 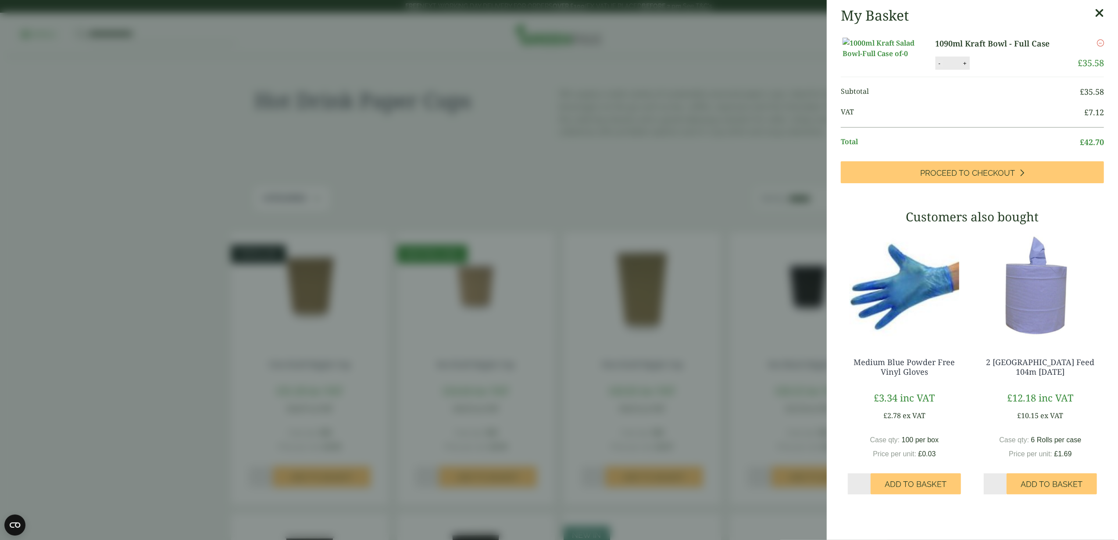 I want to click on h2: My Basket, so click(x=875, y=15).